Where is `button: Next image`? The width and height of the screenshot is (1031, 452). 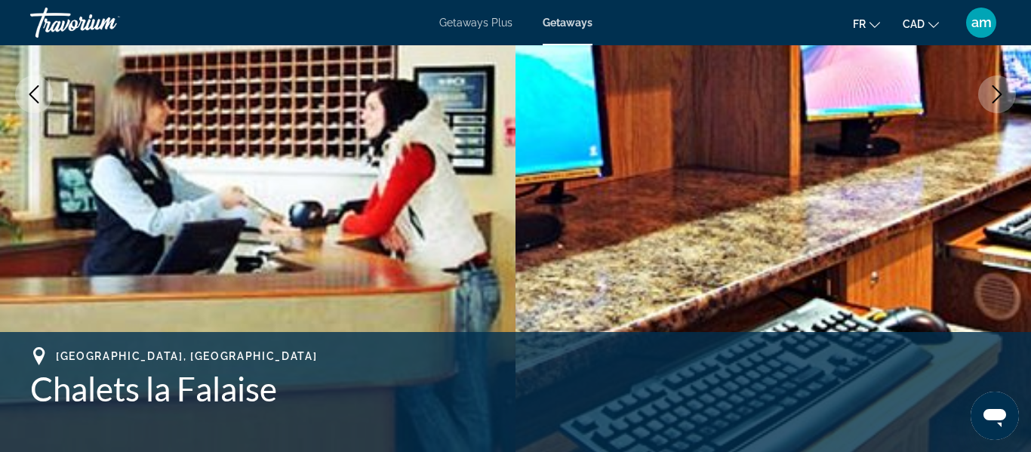 button: Next image is located at coordinates (997, 94).